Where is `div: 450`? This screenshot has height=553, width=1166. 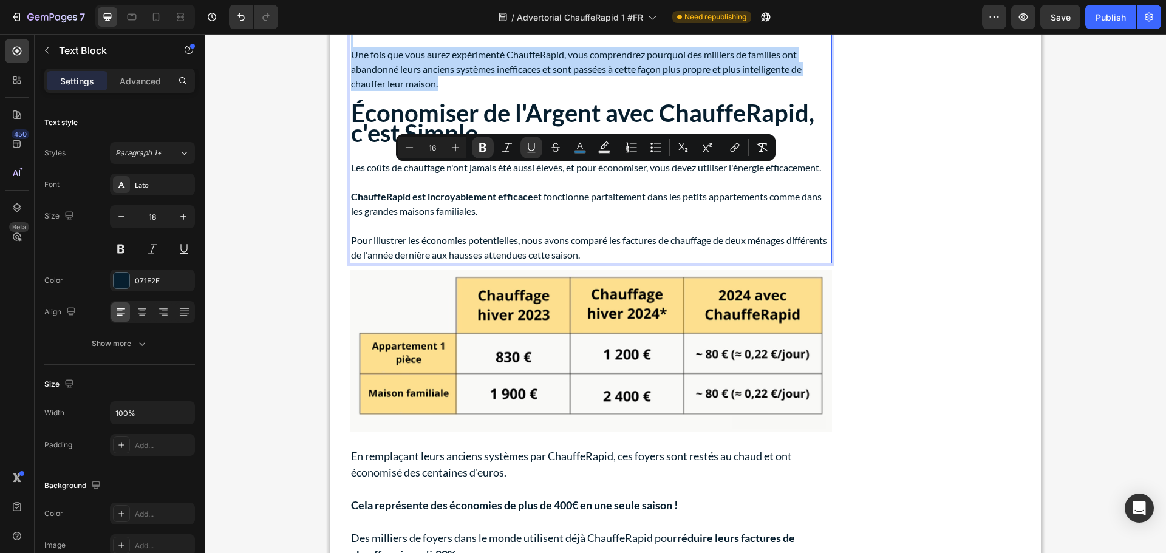
div: 450 is located at coordinates (20, 134).